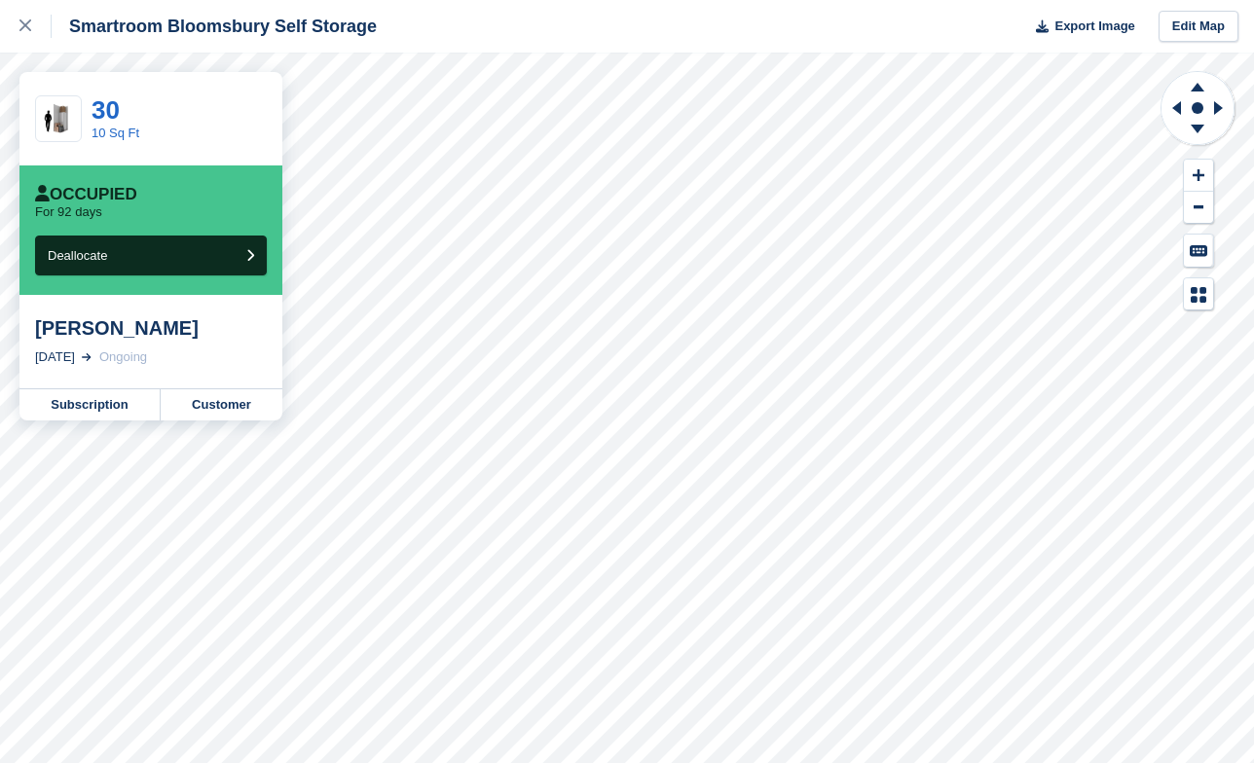 Image resolution: width=1254 pixels, height=763 pixels. Describe the element at coordinates (90, 405) in the screenshot. I see `a: Subscription` at that location.